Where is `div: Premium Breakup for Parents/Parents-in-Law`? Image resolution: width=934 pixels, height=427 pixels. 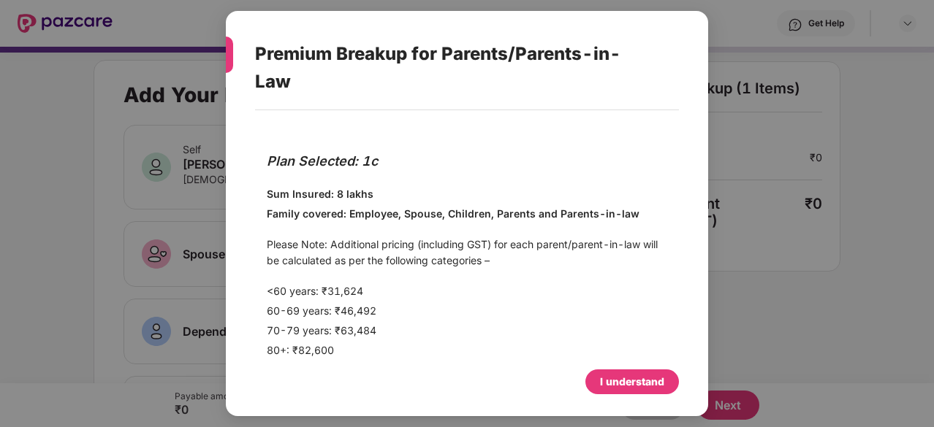
div: Premium Breakup for Parents/Parents-in-Law is located at coordinates (449, 67).